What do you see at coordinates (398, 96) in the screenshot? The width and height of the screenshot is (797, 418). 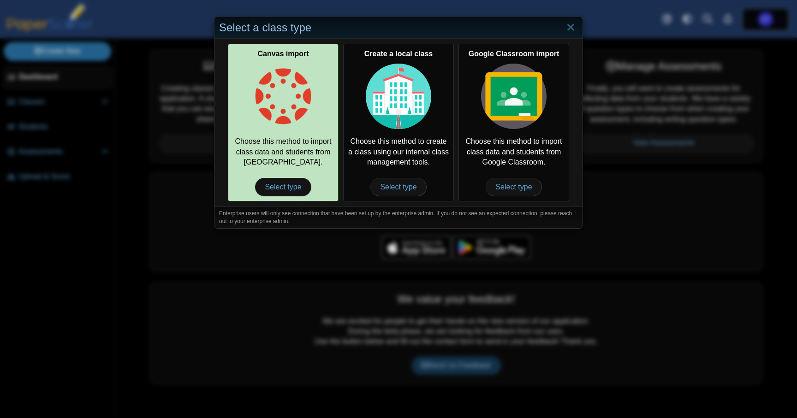 I see `img: class-type-local.svg` at bounding box center [398, 96].